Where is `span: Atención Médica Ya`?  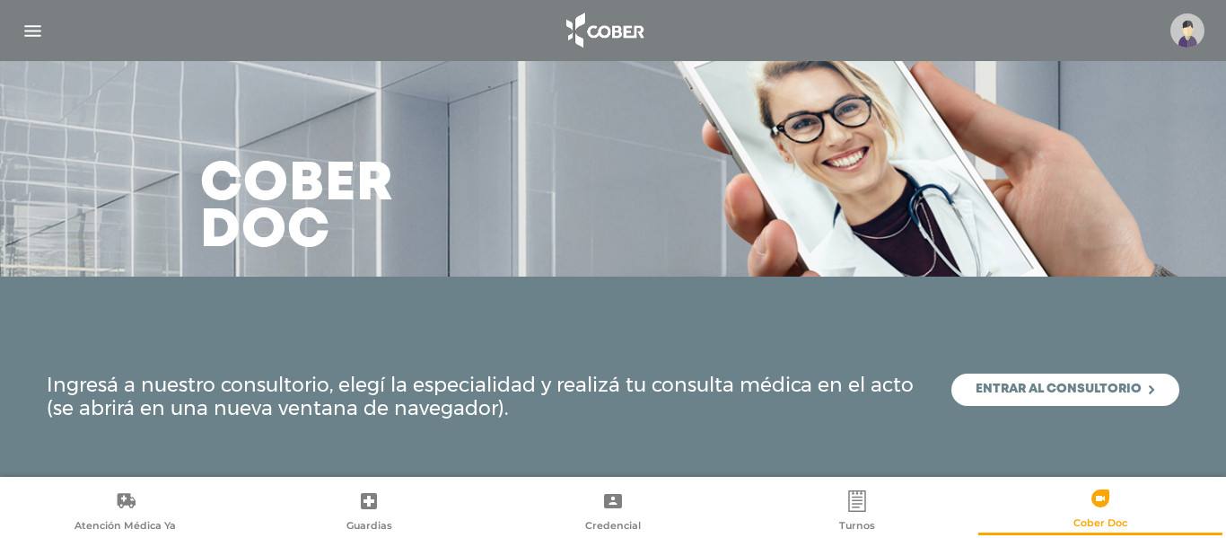
span: Atención Médica Ya is located at coordinates (125, 527).